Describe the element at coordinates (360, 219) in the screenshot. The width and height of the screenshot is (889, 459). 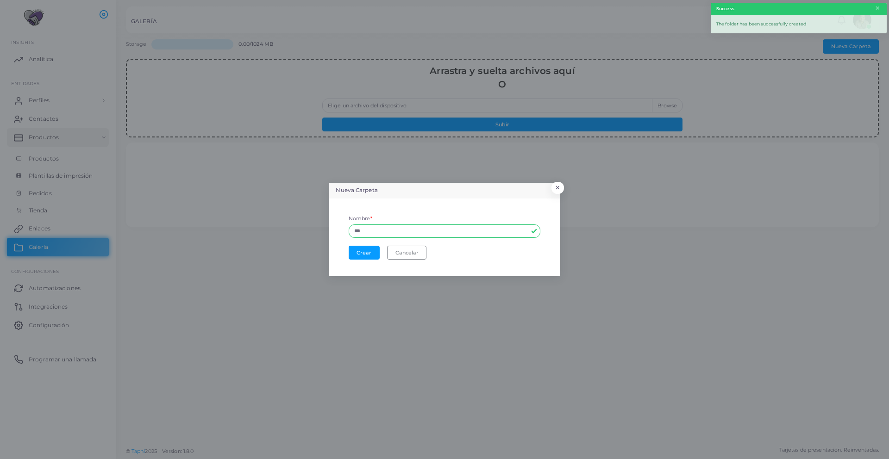
I see `label: Nombre` at that location.